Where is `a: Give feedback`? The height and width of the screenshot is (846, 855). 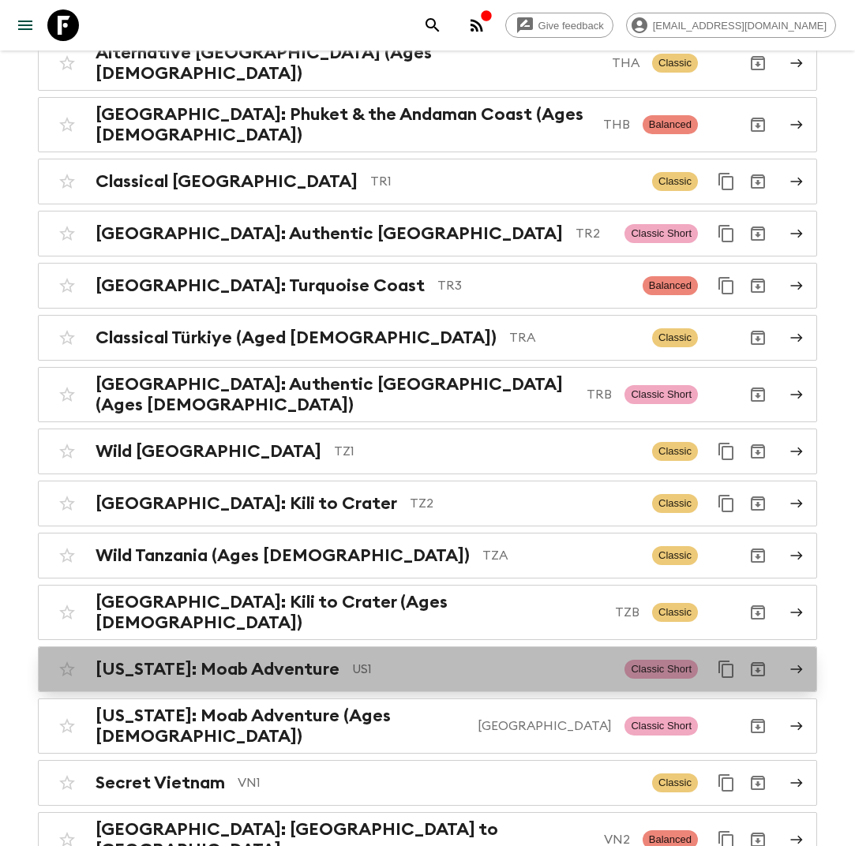 a: Give feedback is located at coordinates (559, 25).